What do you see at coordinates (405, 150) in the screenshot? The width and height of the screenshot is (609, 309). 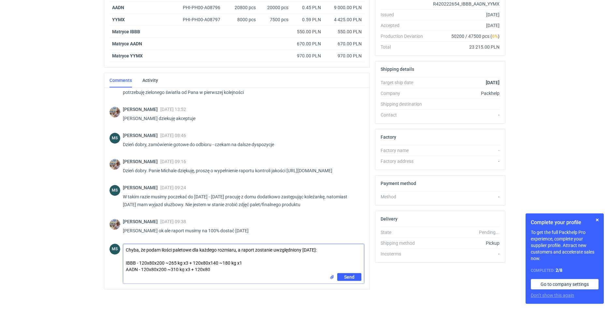 I see `div: Factory name` at bounding box center [405, 150].